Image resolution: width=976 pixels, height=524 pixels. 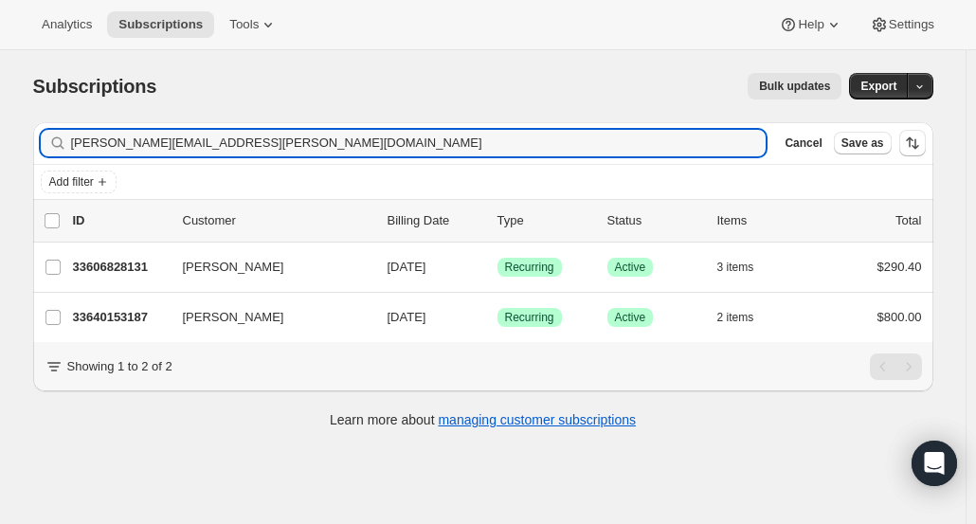 I want to click on input: Filter subscribers, so click(x=419, y=143).